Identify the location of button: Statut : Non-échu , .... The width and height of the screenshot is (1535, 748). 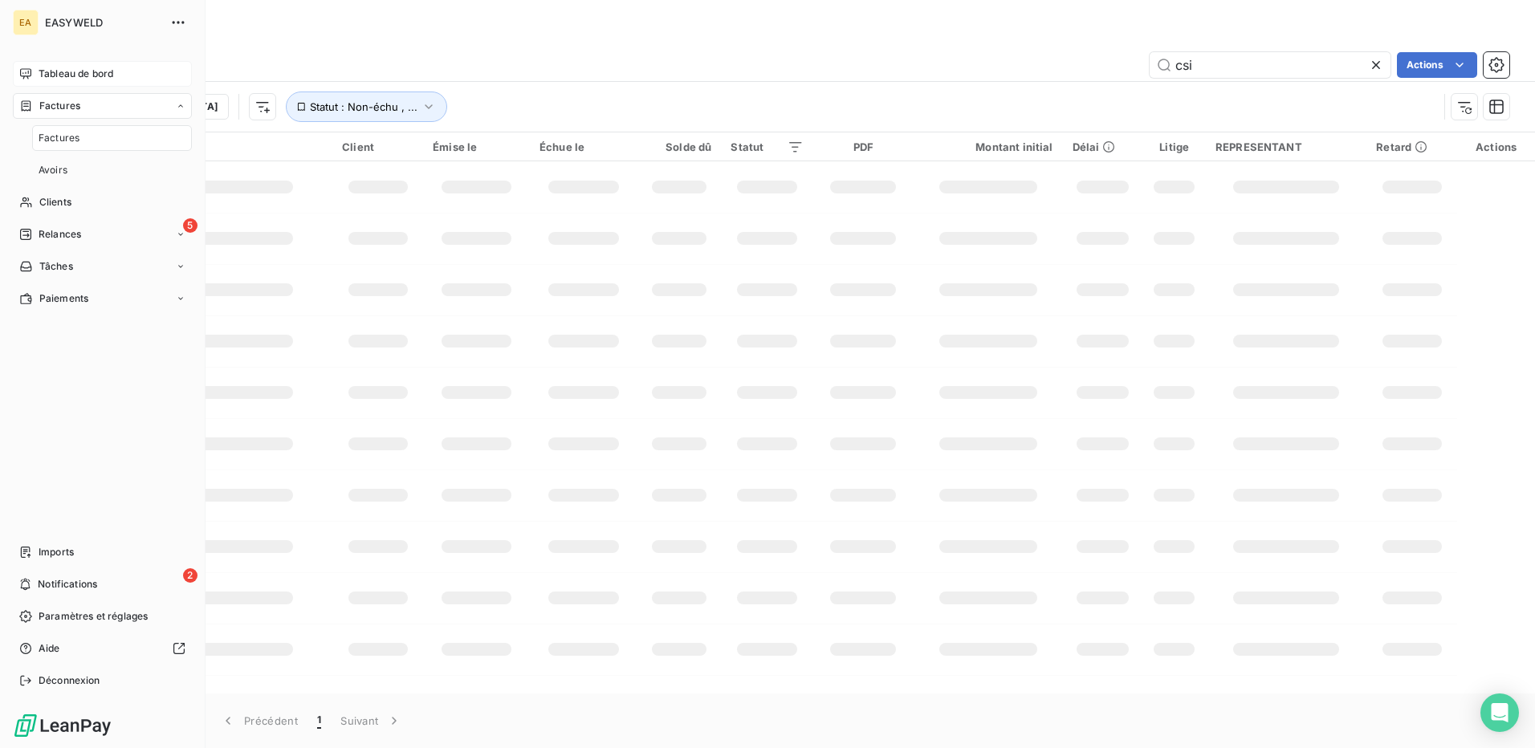
(366, 107).